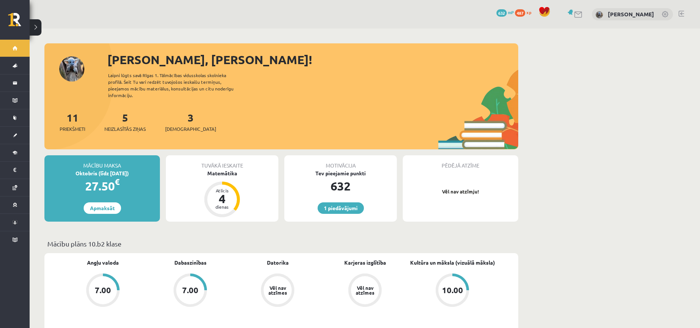 This screenshot has height=328, width=700. What do you see at coordinates (177, 85) in the screenshot?
I see `div: Laipni lūgts savā Rīgas 1. Tālmācības vidusskolas skolnieka profilā. Šeit Tu vari redzēt tuvojošo...` at bounding box center [177, 85].